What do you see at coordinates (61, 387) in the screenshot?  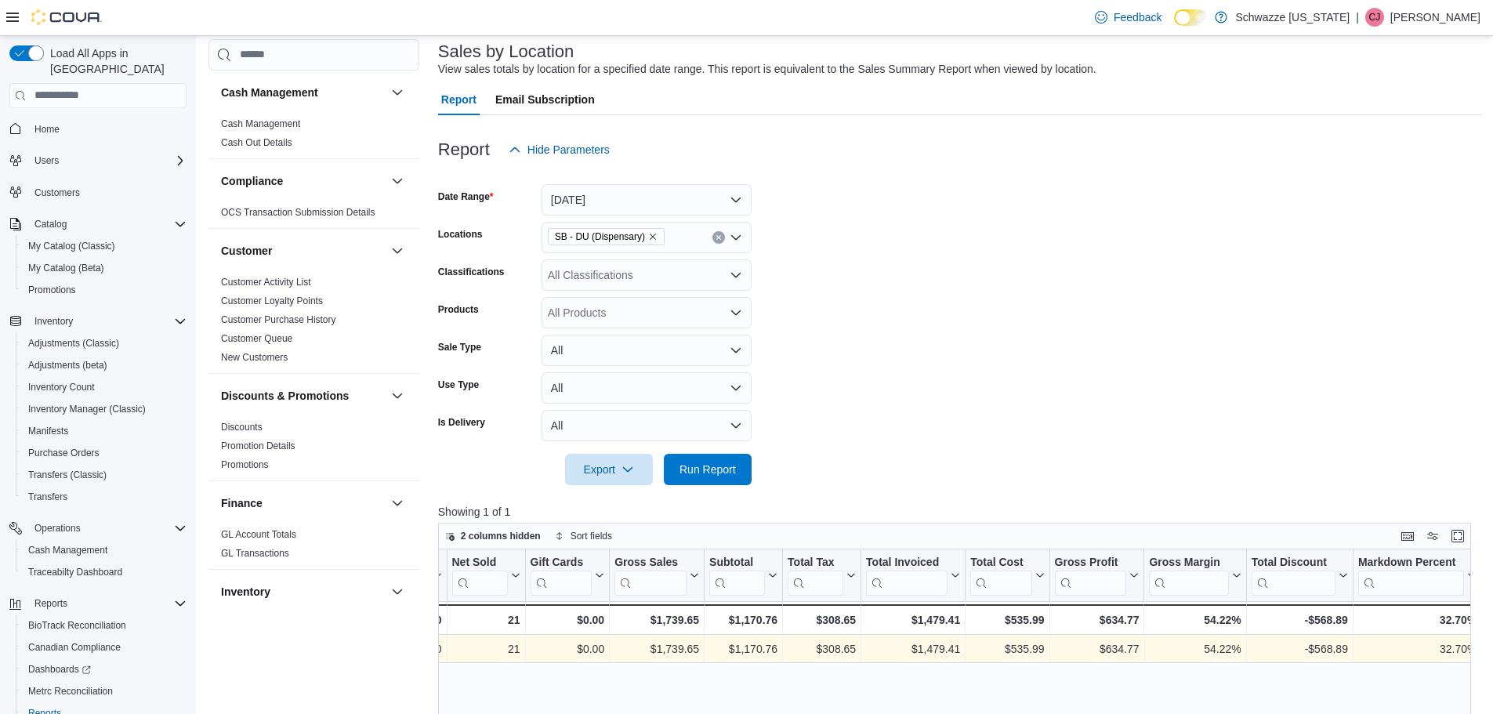 I see `span: Inventory Count` at bounding box center [61, 387].